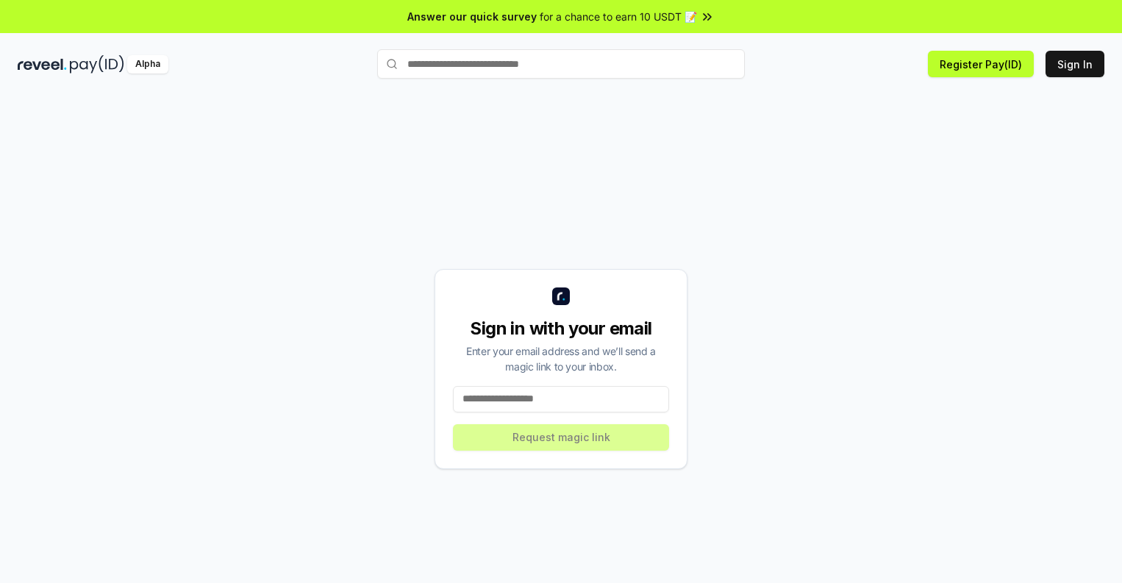 This screenshot has width=1122, height=583. What do you see at coordinates (619, 16) in the screenshot?
I see `span: for a chance to earn 10 USDT 📝` at bounding box center [619, 16].